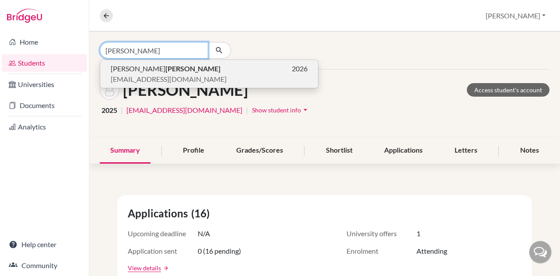  I want to click on a: Home, so click(44, 42).